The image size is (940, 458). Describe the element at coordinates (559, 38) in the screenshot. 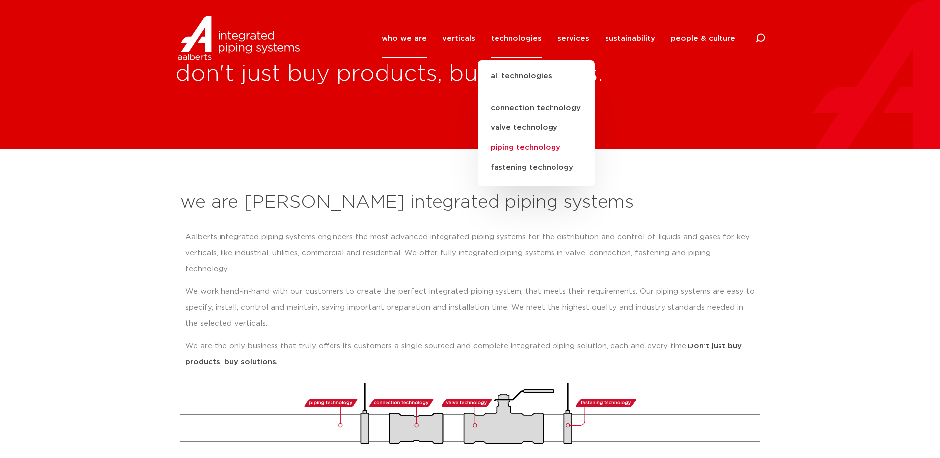

I see `nav: Menu` at that location.